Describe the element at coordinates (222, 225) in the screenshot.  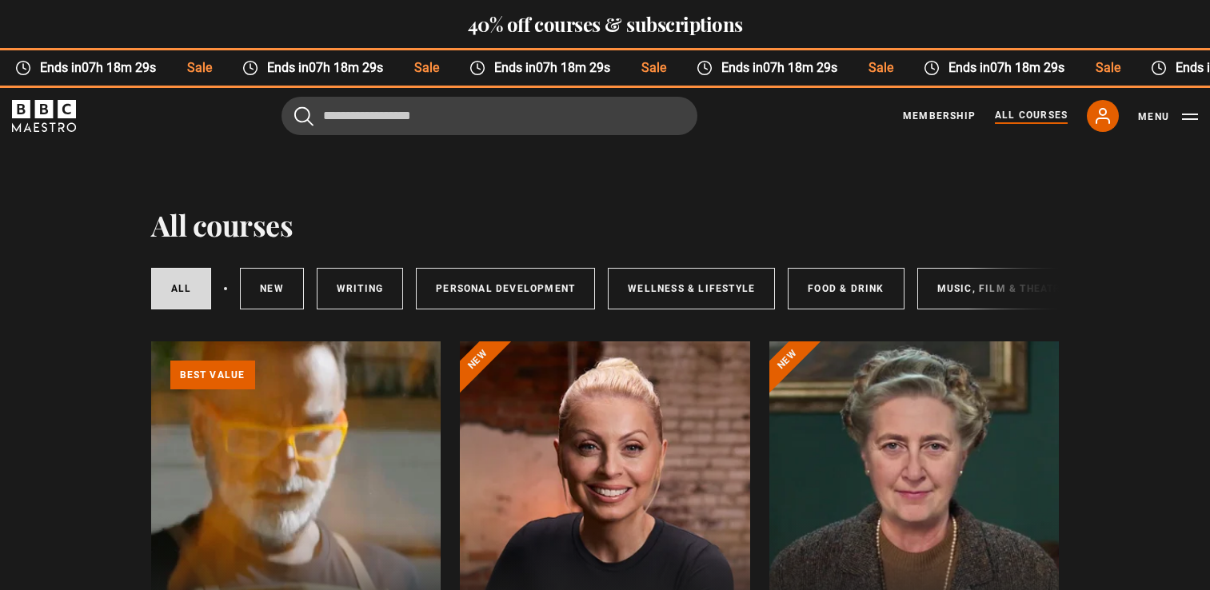
I see `h1: All courses` at that location.